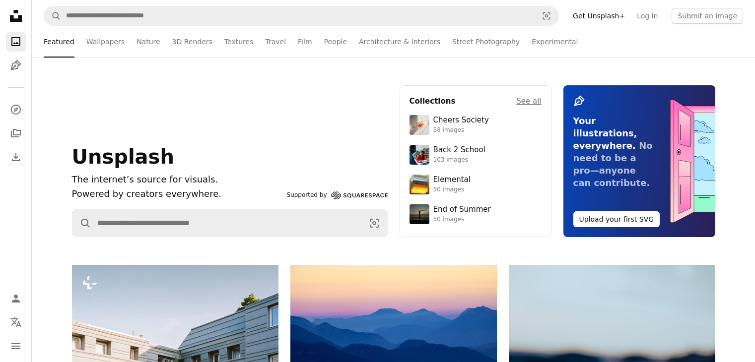 The height and width of the screenshot is (362, 755). I want to click on a: Layered blue mountains under a pastel sky, so click(394, 329).